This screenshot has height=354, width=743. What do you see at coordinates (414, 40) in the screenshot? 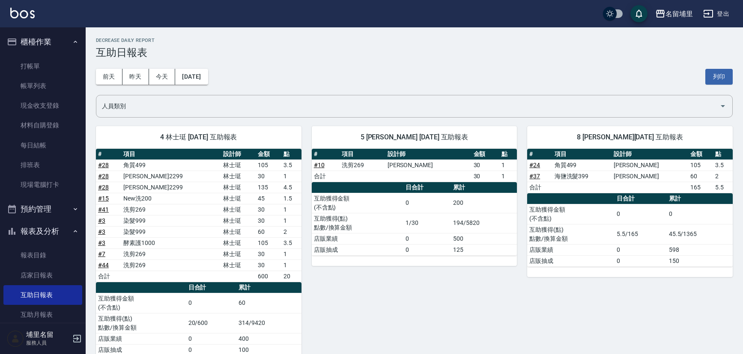
I see `h2: Decrease Daily Report` at bounding box center [414, 40].